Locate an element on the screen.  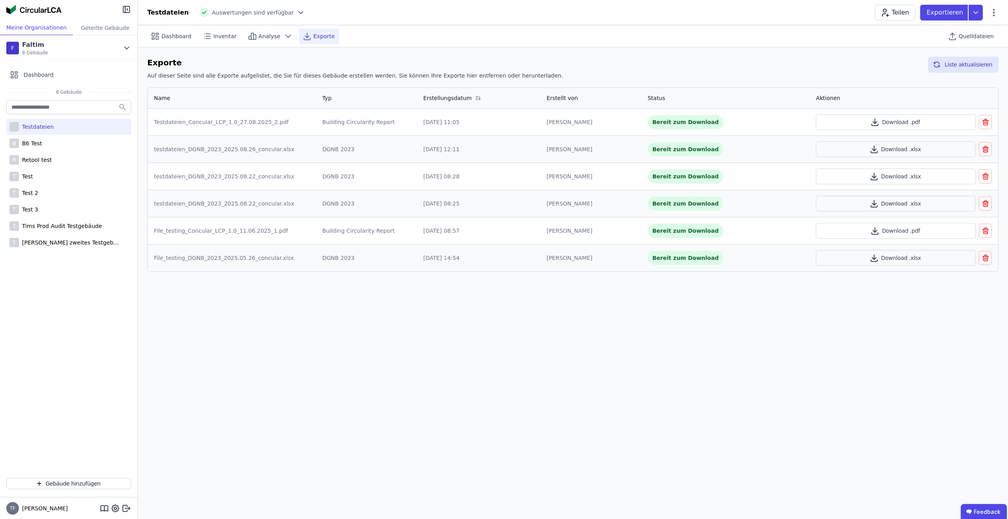
div: Tims Prod Audit Testgebäude is located at coordinates (60, 226).